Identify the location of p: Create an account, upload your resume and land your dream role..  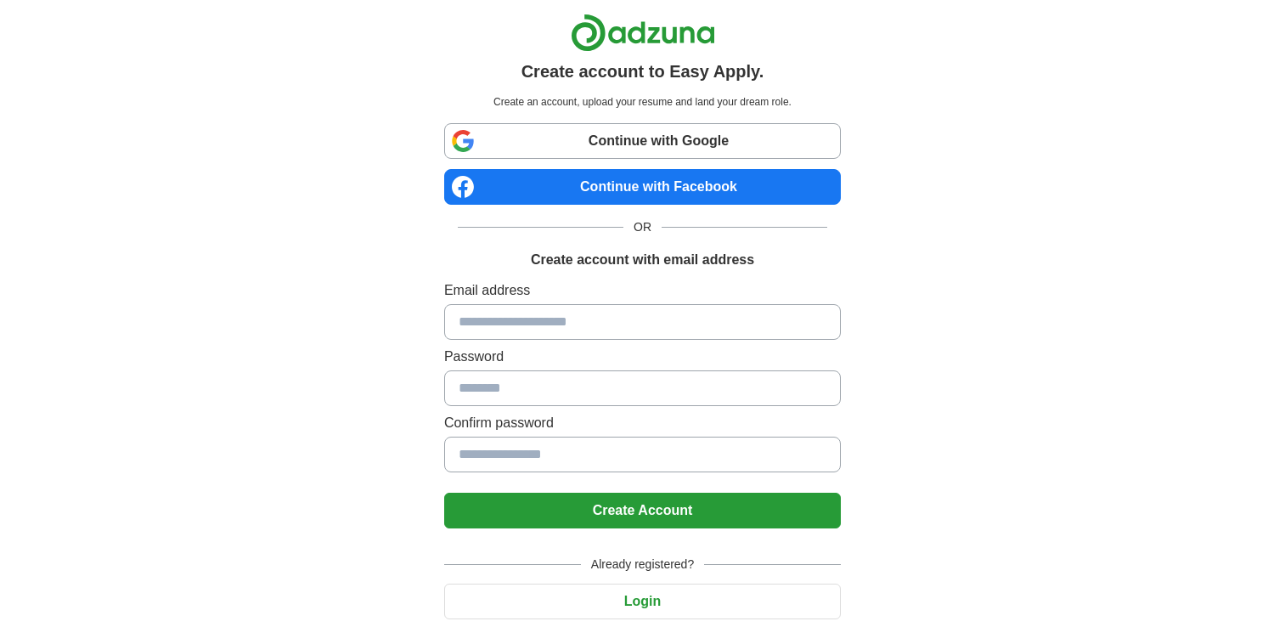
(642, 102).